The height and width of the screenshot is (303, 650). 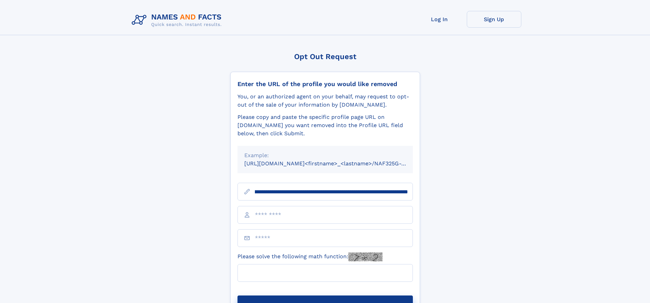 What do you see at coordinates (325, 56) in the screenshot?
I see `div: Opt Out Request` at bounding box center [325, 56].